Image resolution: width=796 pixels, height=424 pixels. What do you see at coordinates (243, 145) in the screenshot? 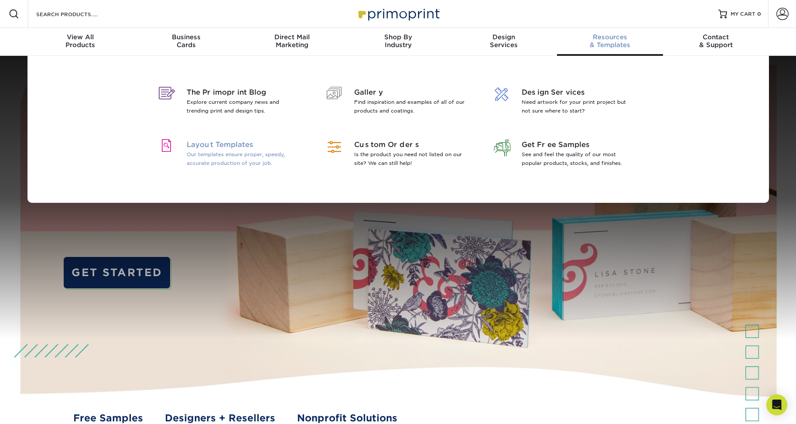
I see `span: Layout Templates` at bounding box center [243, 145].